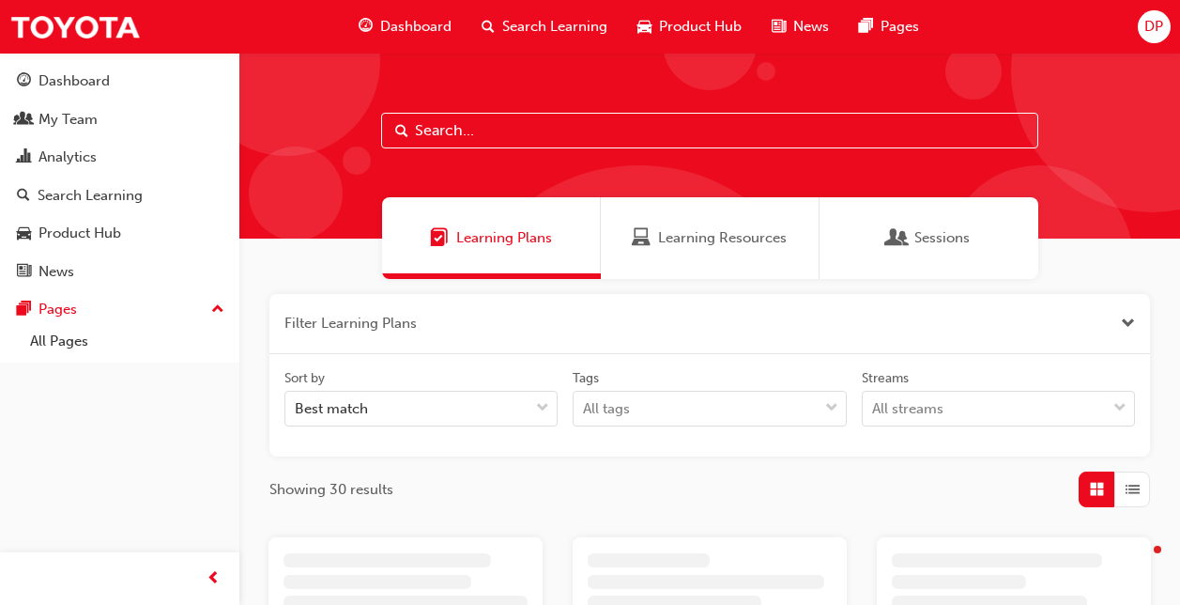  What do you see at coordinates (75, 26) in the screenshot?
I see `a: Trak` at bounding box center [75, 26].